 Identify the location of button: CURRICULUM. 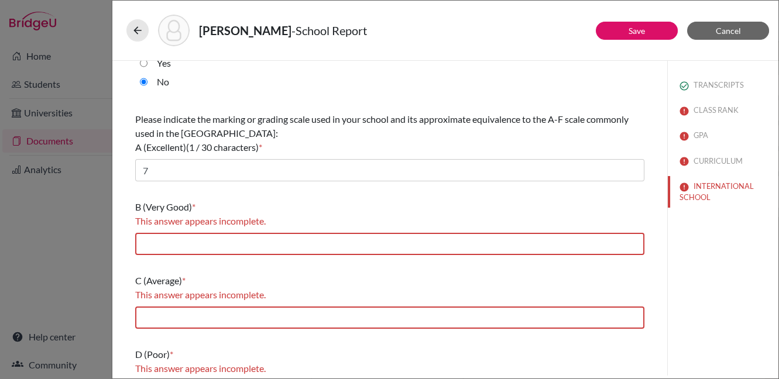
(723, 161).